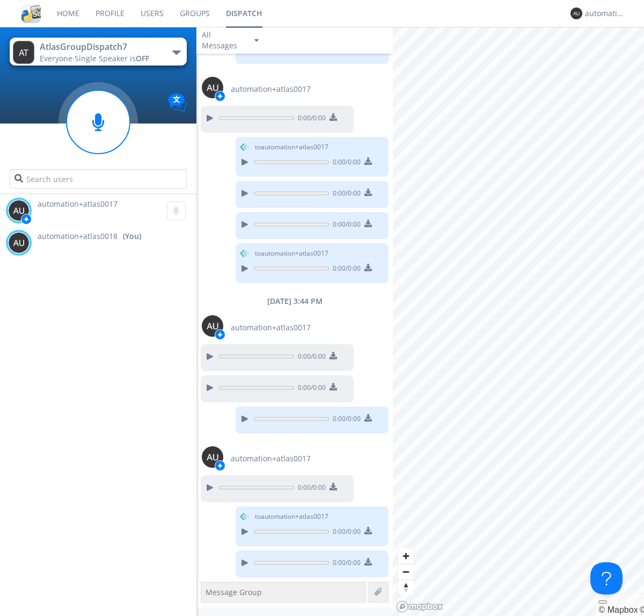 The width and height of the screenshot is (644, 616). What do you see at coordinates (257, 40) in the screenshot?
I see `img: caret-down-sm.svg` at bounding box center [257, 40].